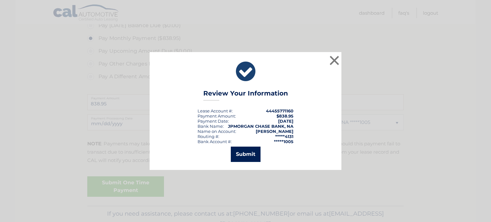  What do you see at coordinates (215, 111) in the screenshot?
I see `div: Lease Account #:` at bounding box center [215, 111].